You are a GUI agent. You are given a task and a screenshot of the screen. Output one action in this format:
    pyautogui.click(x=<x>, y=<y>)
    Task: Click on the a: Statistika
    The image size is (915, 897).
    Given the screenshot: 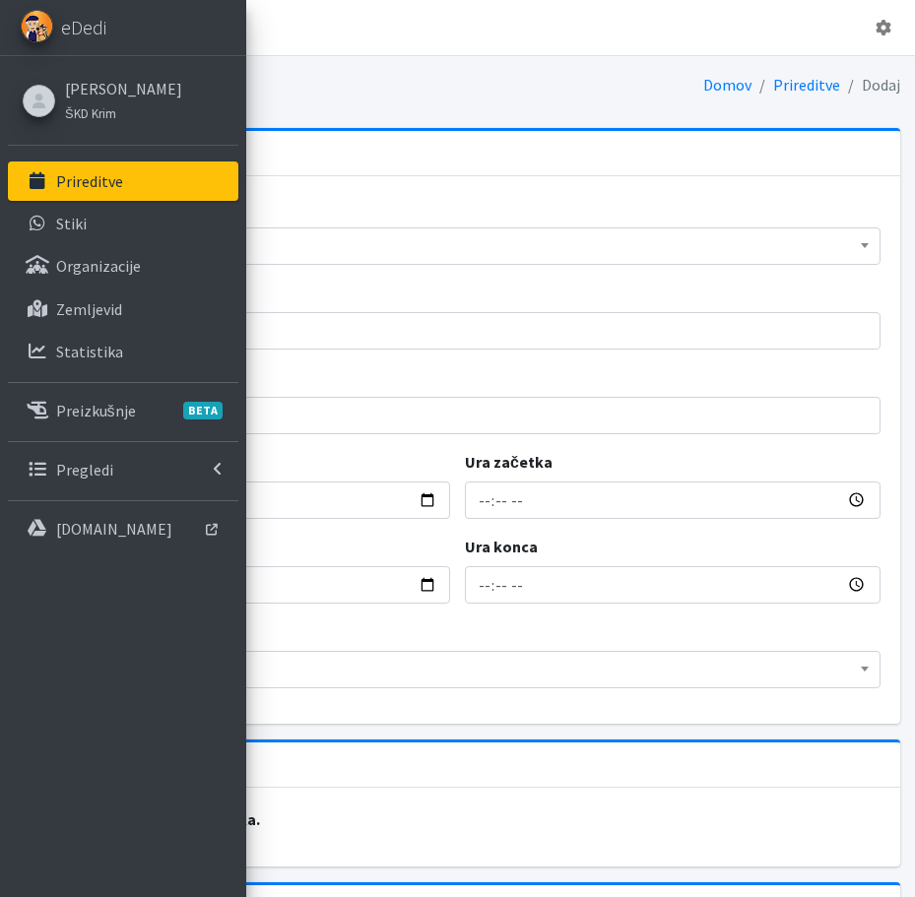 What is the action you would take?
    pyautogui.click(x=123, y=352)
    